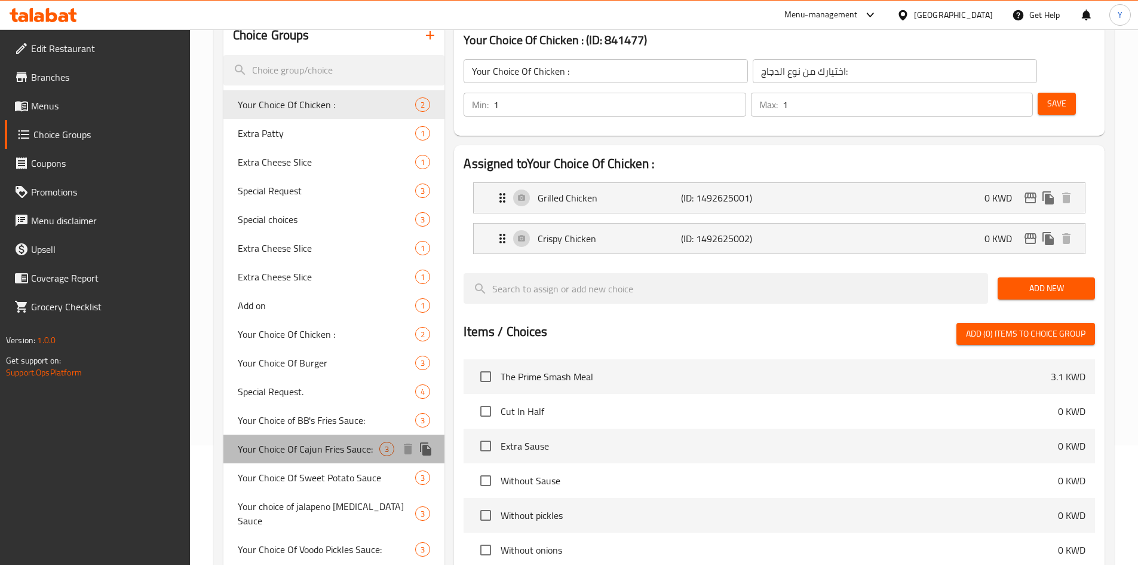  I want to click on span: Version:, so click(20, 340).